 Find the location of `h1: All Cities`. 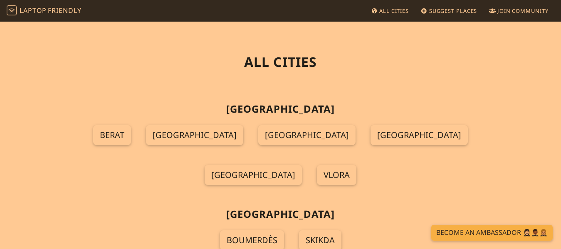

h1: All Cities is located at coordinates (281, 62).